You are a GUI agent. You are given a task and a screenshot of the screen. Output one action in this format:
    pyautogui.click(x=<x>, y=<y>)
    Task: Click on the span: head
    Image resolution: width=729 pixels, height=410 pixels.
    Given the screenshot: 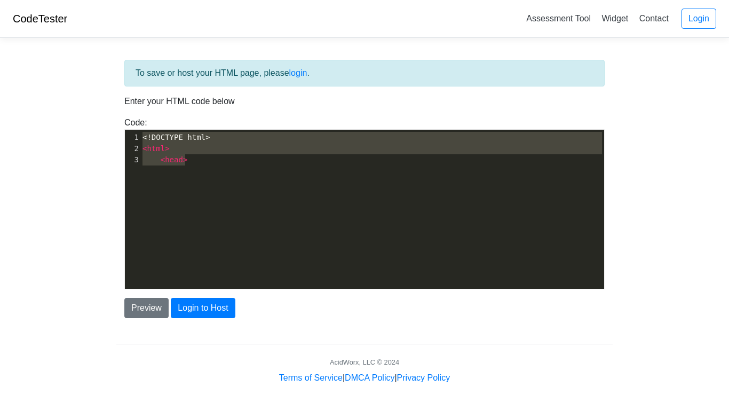 What is the action you would take?
    pyautogui.click(x=174, y=160)
    